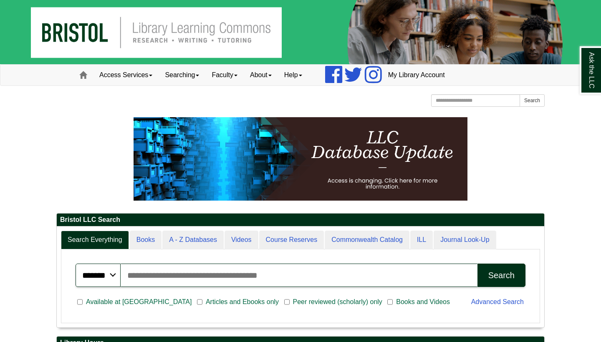  Describe the element at coordinates (417, 75) in the screenshot. I see `a: My Library Account` at that location.